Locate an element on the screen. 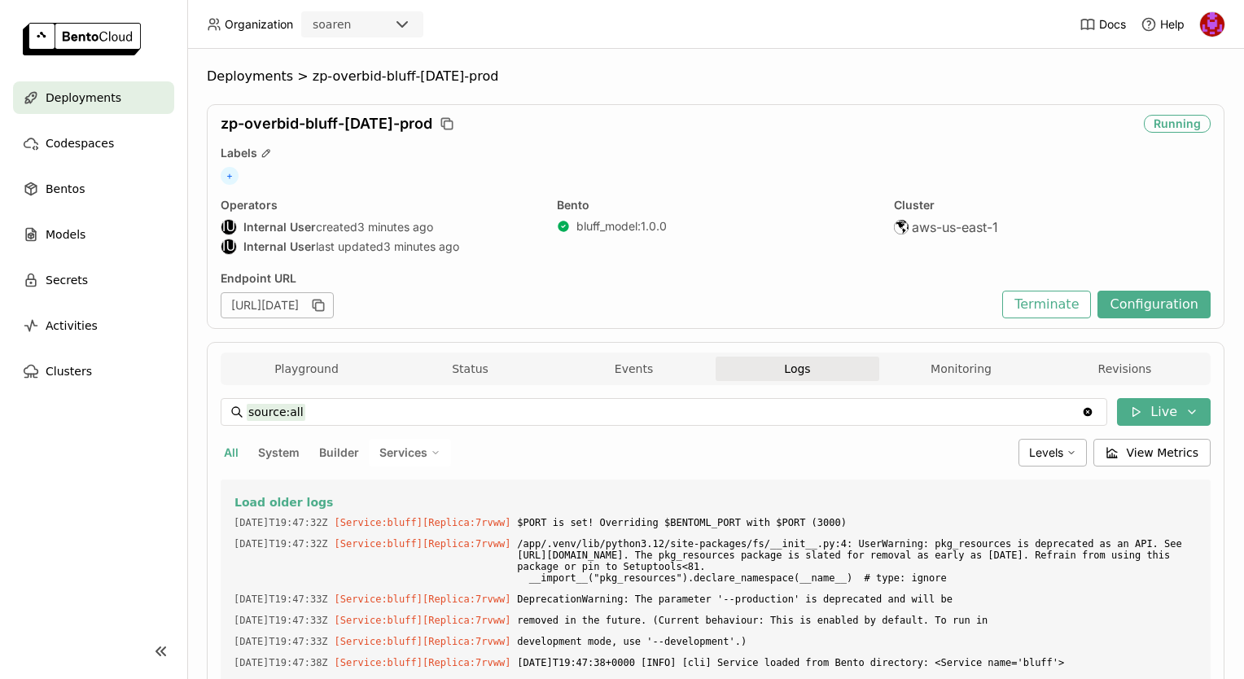 The width and height of the screenshot is (1244, 679). a: Secrets is located at coordinates (94, 280).